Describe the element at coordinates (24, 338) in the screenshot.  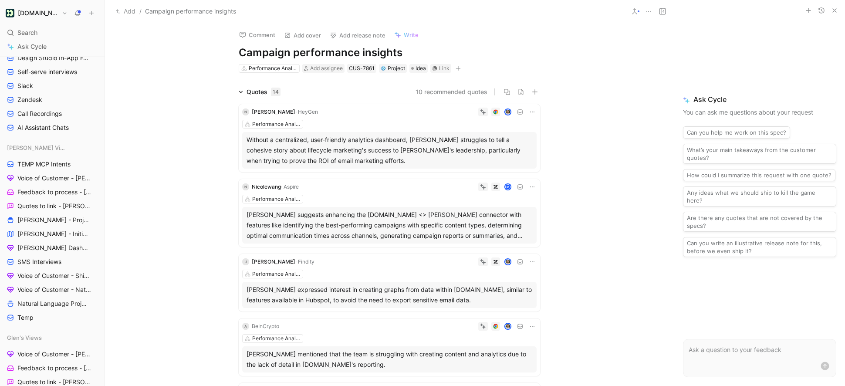
I see `span: Glen's Views` at that location.